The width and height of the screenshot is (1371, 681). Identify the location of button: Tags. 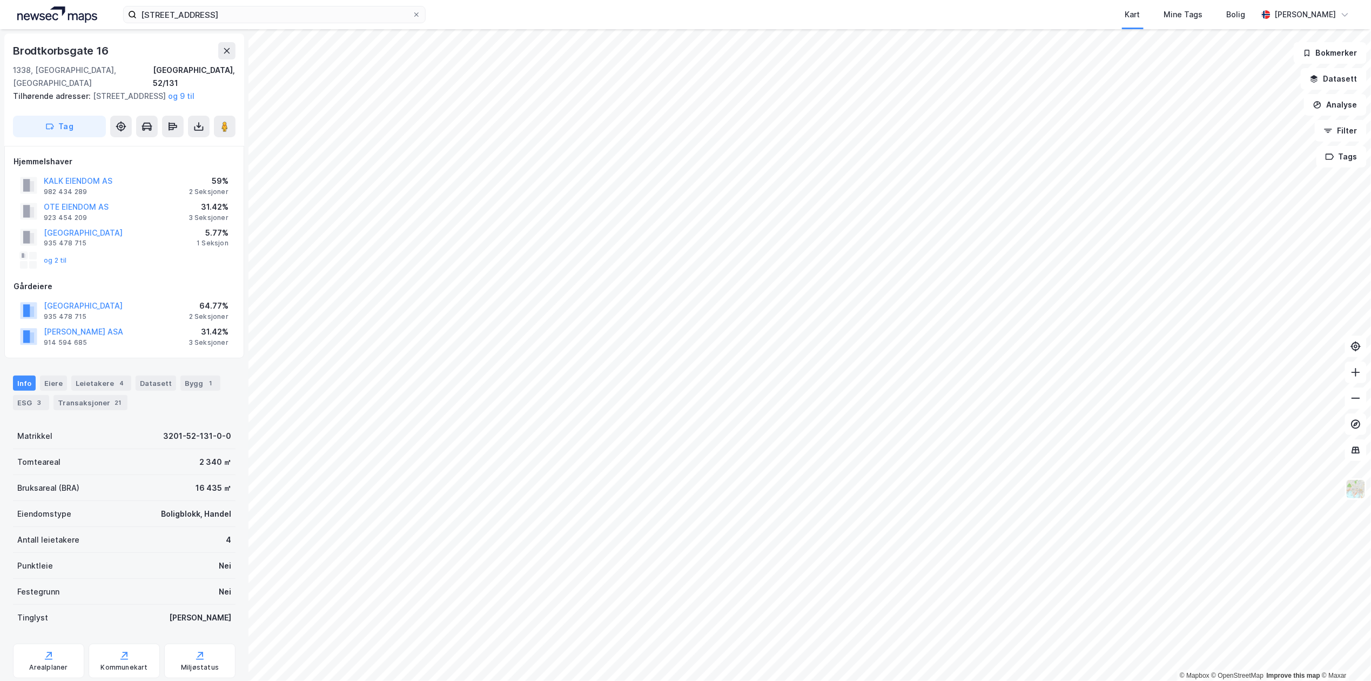
(1341, 157).